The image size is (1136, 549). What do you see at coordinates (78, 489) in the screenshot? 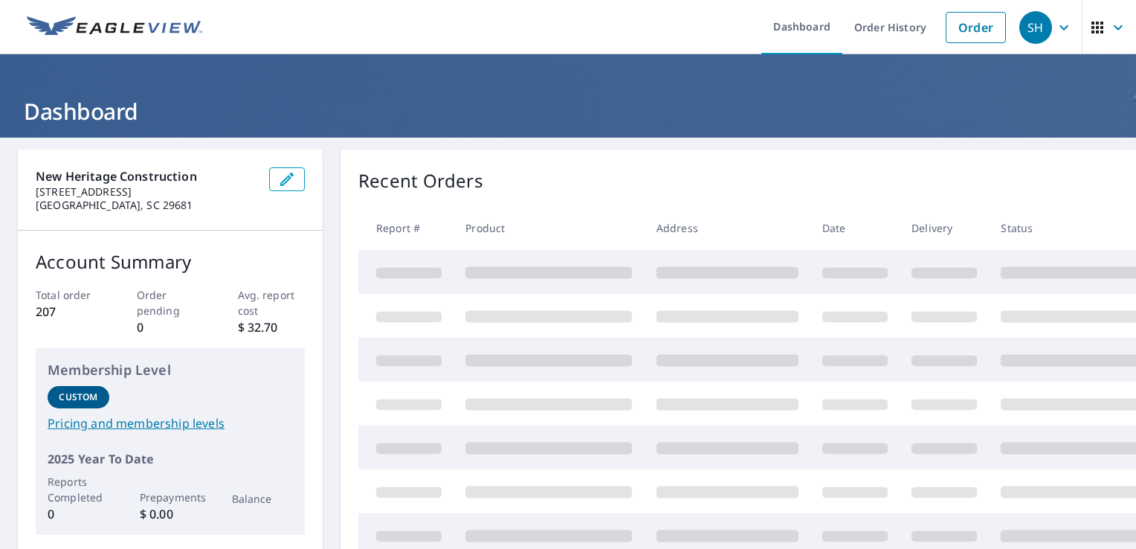
I see `p: Reports Completed` at bounding box center [78, 489].